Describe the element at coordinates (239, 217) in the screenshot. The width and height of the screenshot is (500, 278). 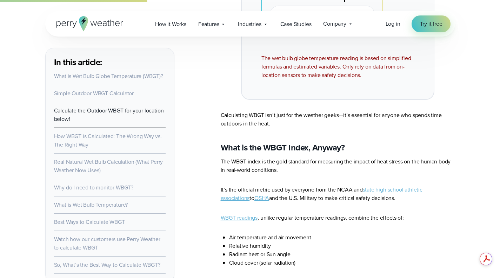
I see `a: WBGT readings` at that location.